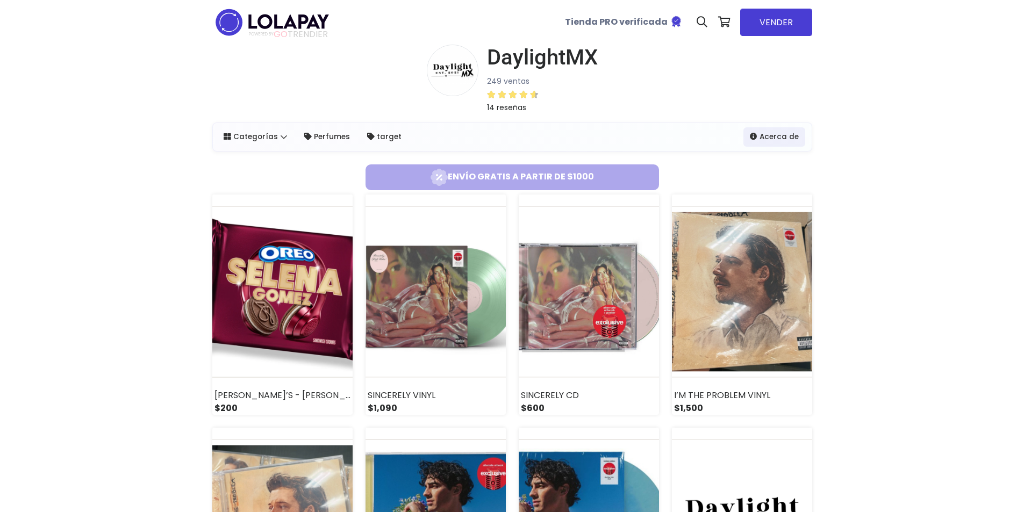 The height and width of the screenshot is (512, 1024). I want to click on div: $600, so click(589, 408).